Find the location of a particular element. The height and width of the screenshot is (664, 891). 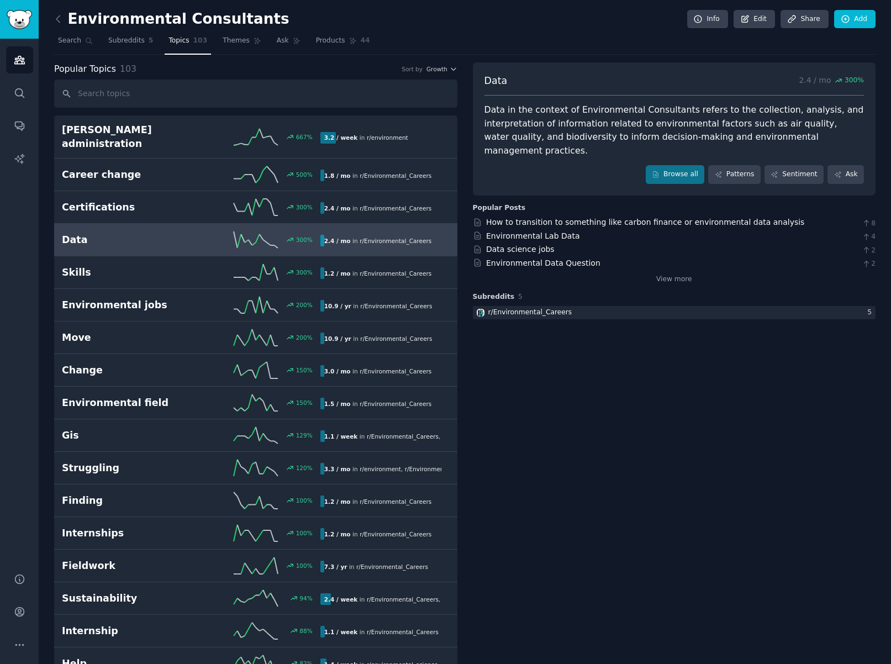

a: Environmental jobs200%10.9 / yrin r/Environmental_Careers is located at coordinates (256, 305).